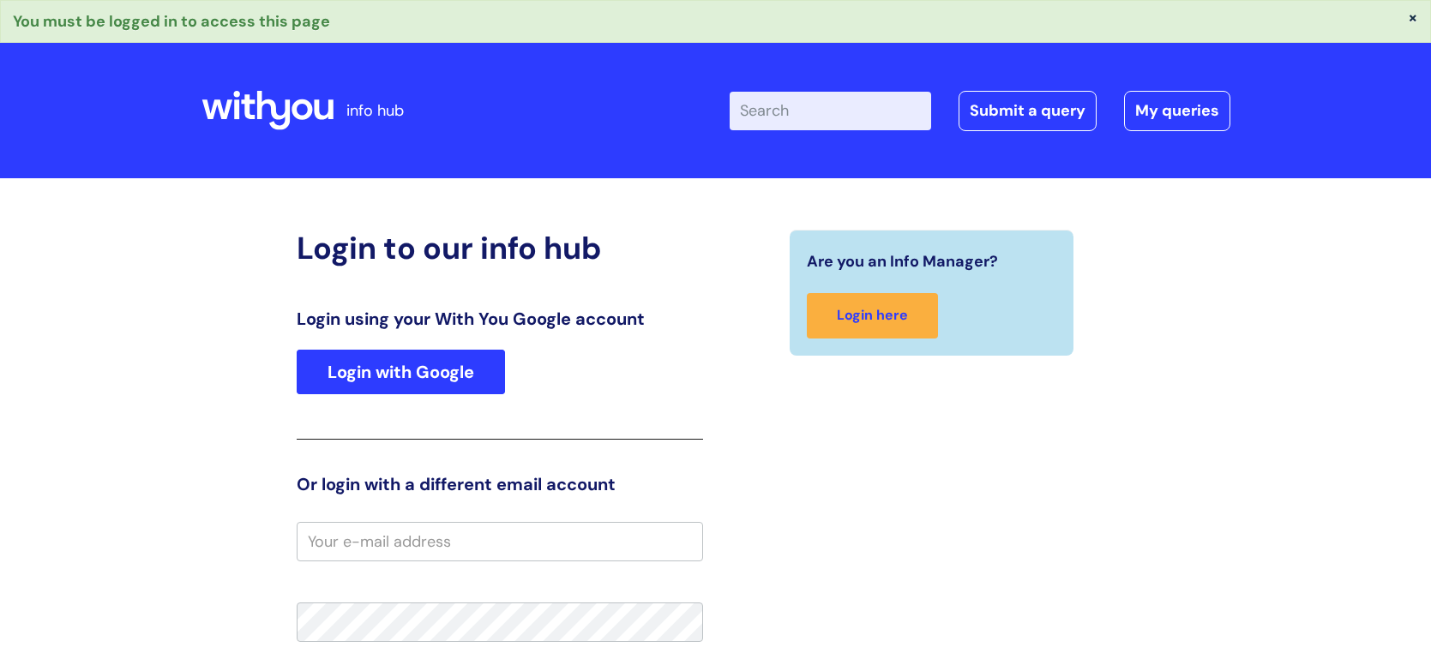 Image resolution: width=1431 pixels, height=659 pixels. Describe the element at coordinates (902, 262) in the screenshot. I see `span: Are you an Info Manager?` at that location.